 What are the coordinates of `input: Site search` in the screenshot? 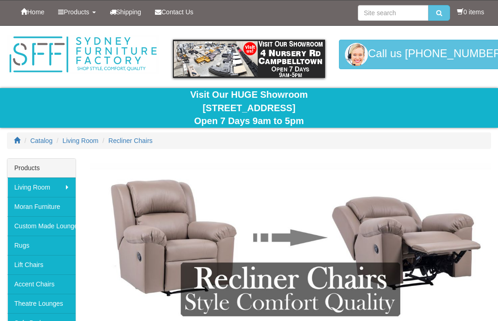 It's located at (393, 13).